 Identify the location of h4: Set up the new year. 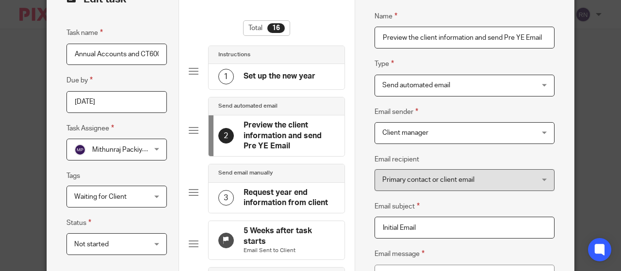
(279, 76).